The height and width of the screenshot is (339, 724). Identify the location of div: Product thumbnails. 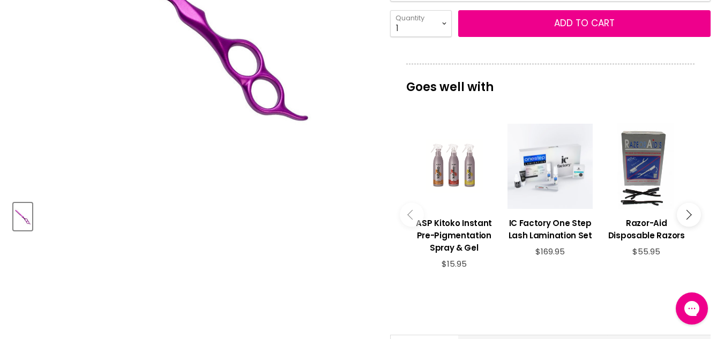
(193, 215).